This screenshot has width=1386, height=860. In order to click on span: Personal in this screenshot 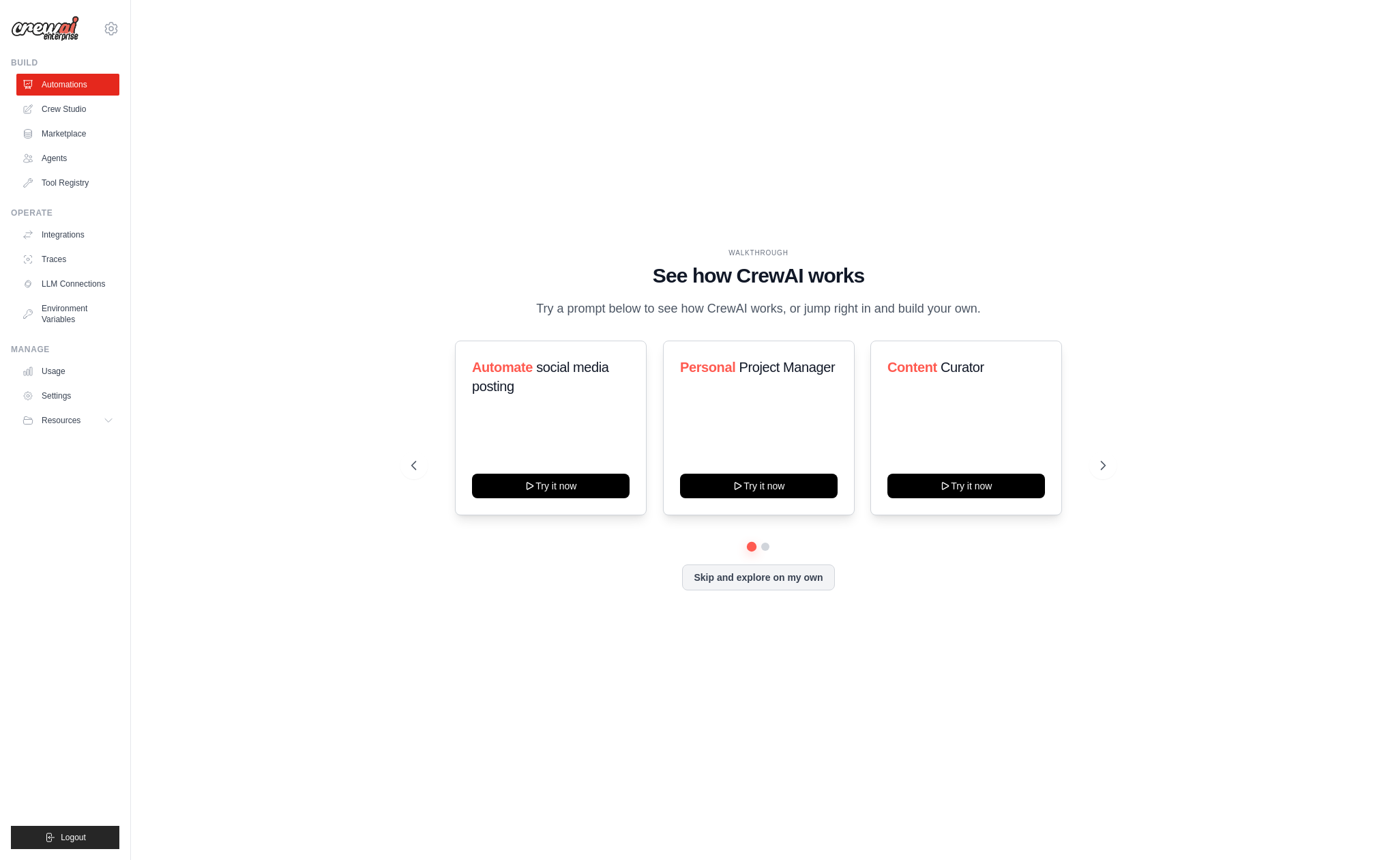, I will do `click(707, 367)`.